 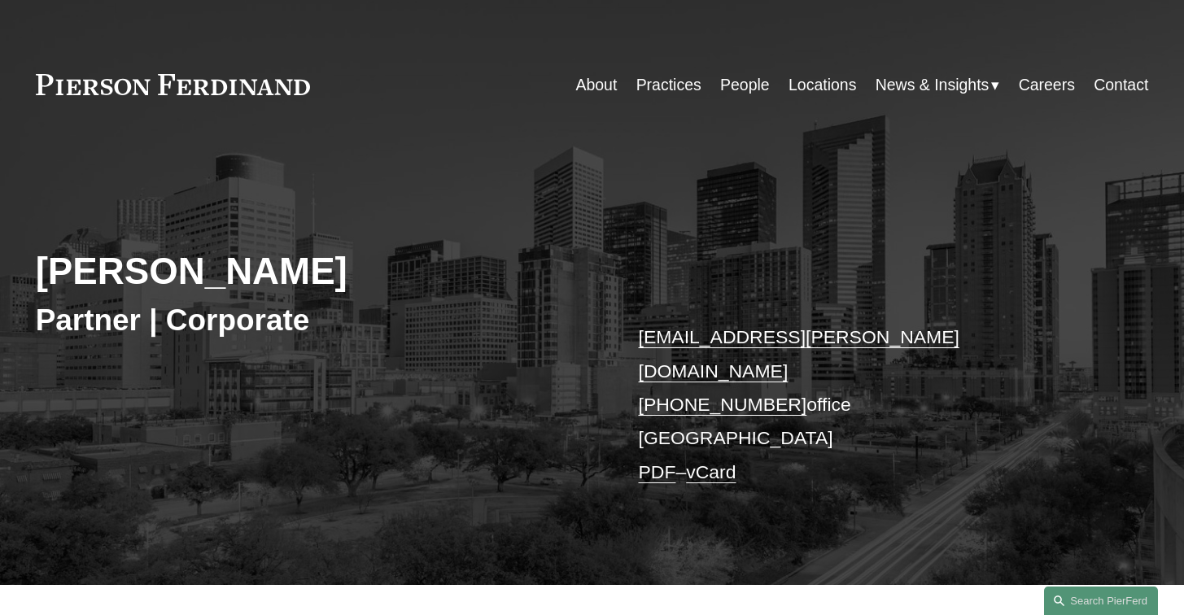 I want to click on h3: Partner | Corporate, so click(x=314, y=321).